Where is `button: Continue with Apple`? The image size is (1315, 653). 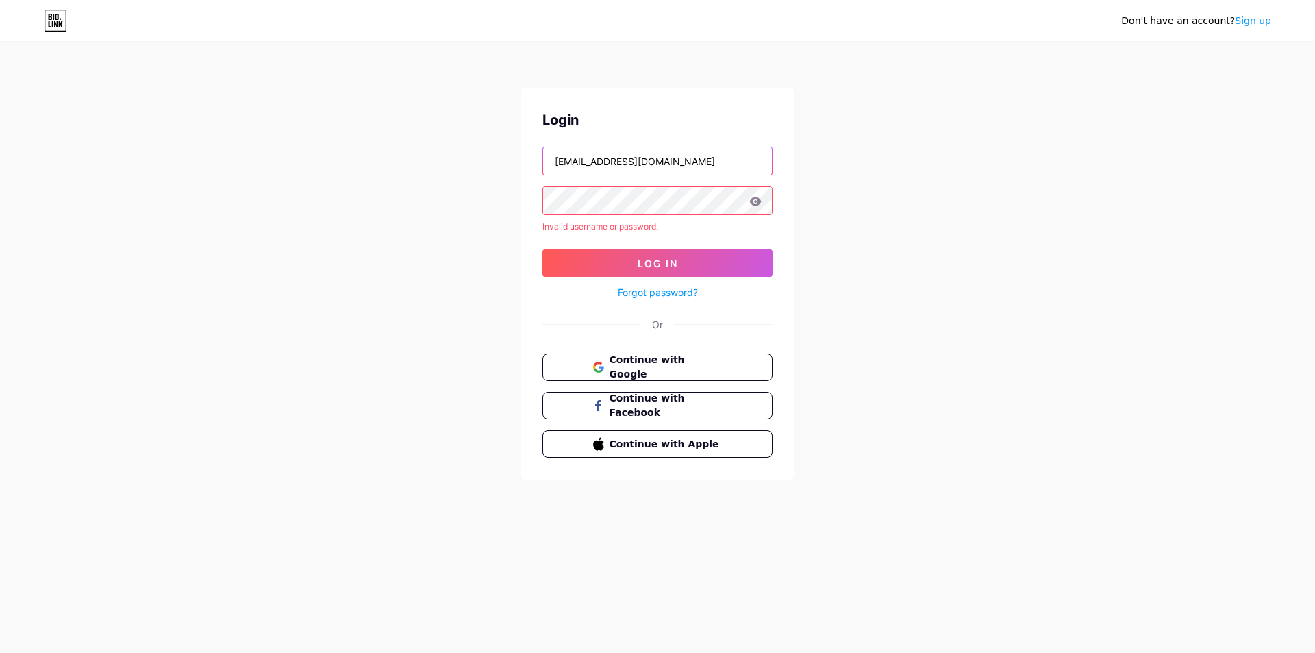
button: Continue with Apple is located at coordinates (657, 444).